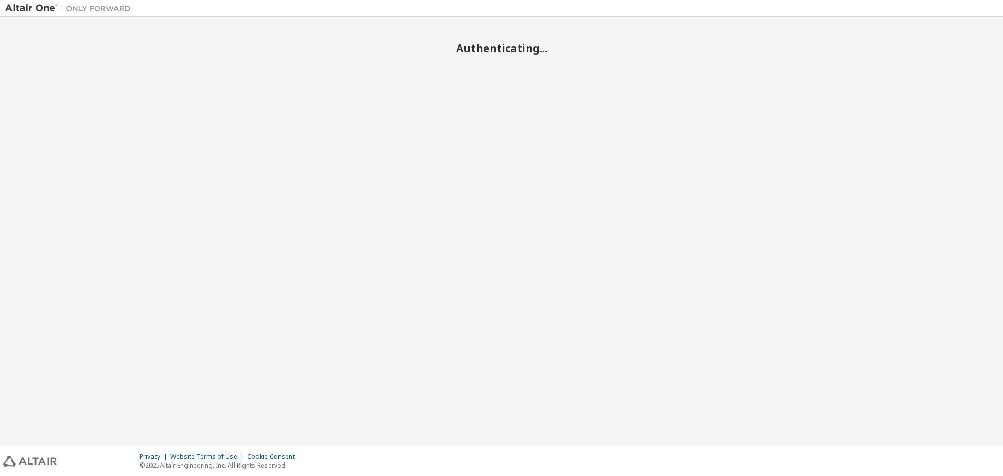 The image size is (1003, 476). I want to click on img: Altair One, so click(71, 8).